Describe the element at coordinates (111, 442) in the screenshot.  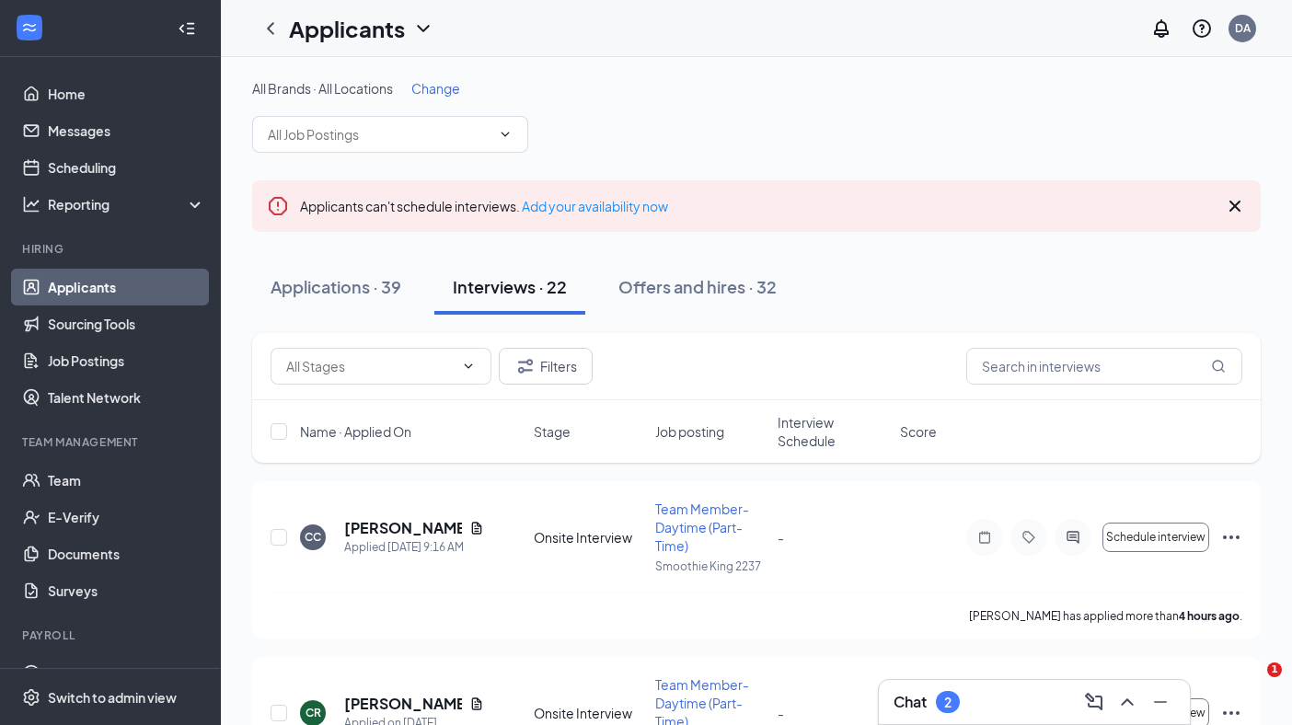
I see `div: Team Management` at that location.